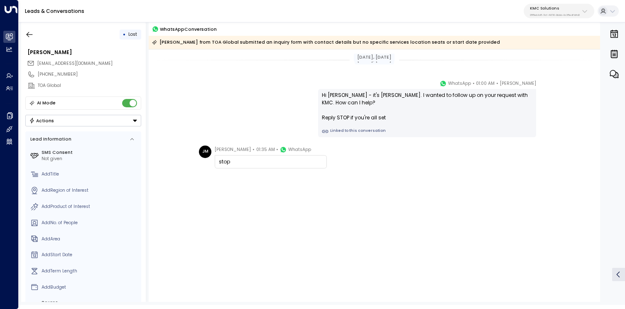 This screenshot has width=625, height=309. What do you see at coordinates (90, 271) in the screenshot?
I see `div: AddTerm Length` at bounding box center [90, 271].